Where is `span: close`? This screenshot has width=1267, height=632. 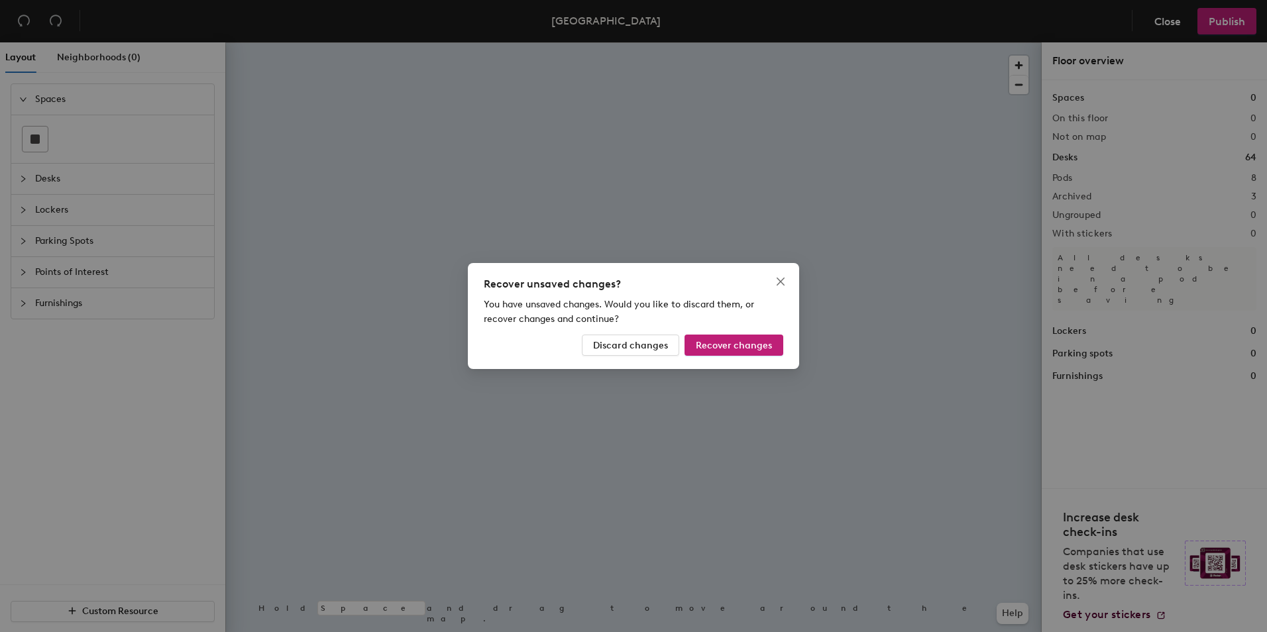 span: close is located at coordinates (781, 282).